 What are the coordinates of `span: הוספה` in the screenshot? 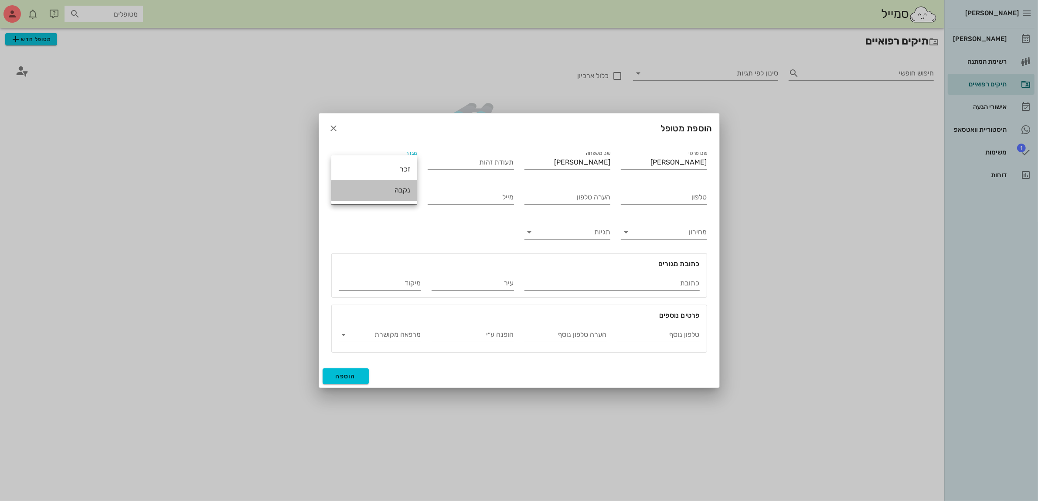 It's located at (346, 376).